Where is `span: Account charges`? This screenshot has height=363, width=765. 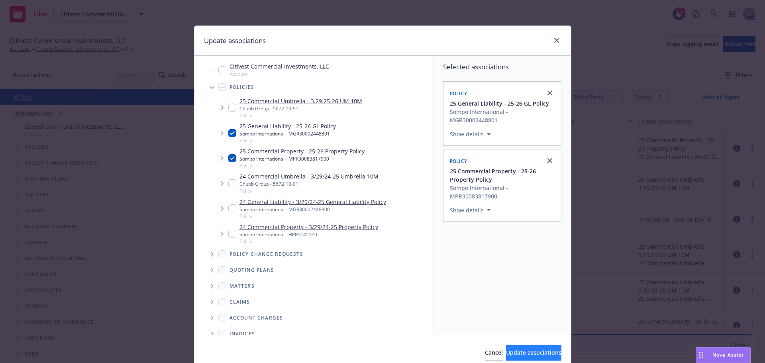 span: Account charges is located at coordinates (256, 318).